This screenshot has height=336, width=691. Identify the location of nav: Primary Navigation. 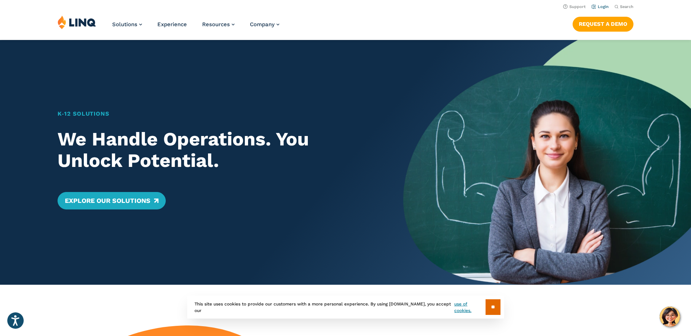
(196, 27).